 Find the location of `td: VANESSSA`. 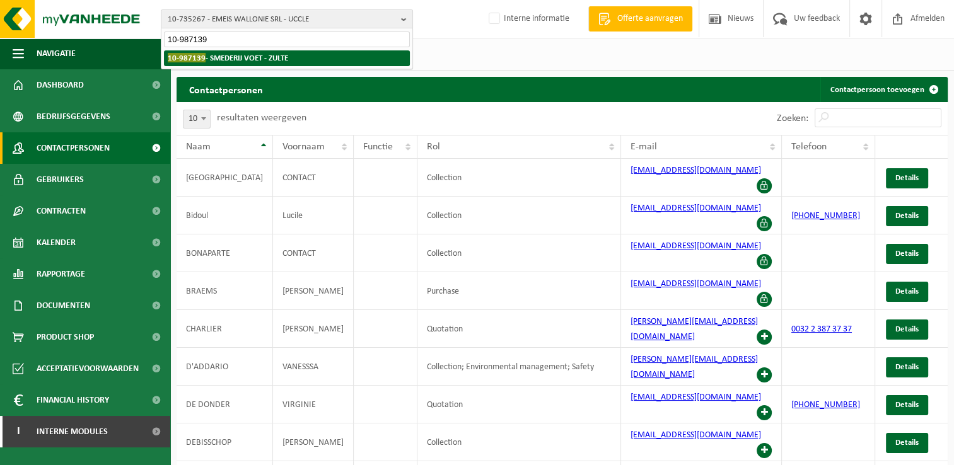

td: VANESSSA is located at coordinates (313, 367).